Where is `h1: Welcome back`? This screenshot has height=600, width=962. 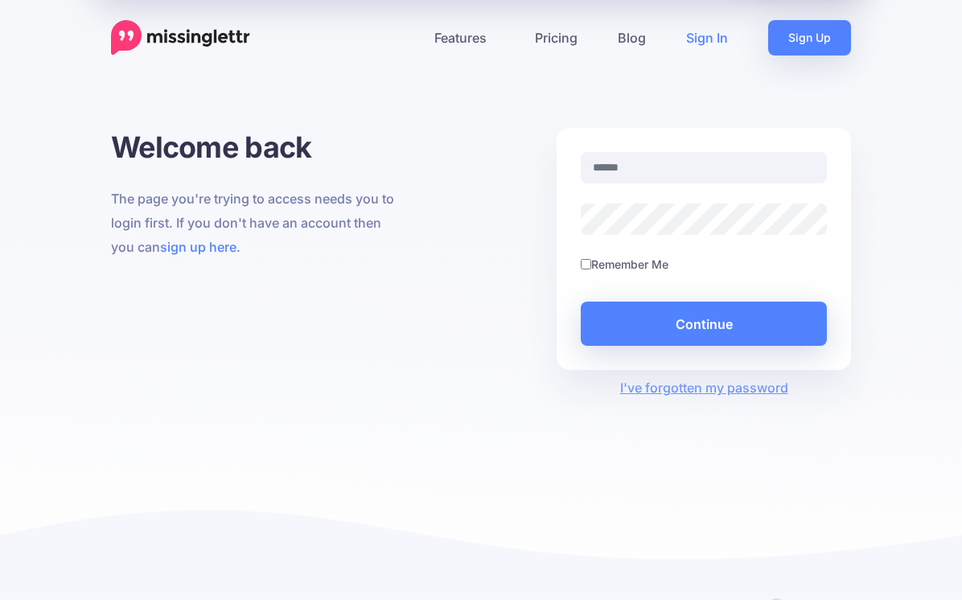
h1: Welcome back is located at coordinates (258, 147).